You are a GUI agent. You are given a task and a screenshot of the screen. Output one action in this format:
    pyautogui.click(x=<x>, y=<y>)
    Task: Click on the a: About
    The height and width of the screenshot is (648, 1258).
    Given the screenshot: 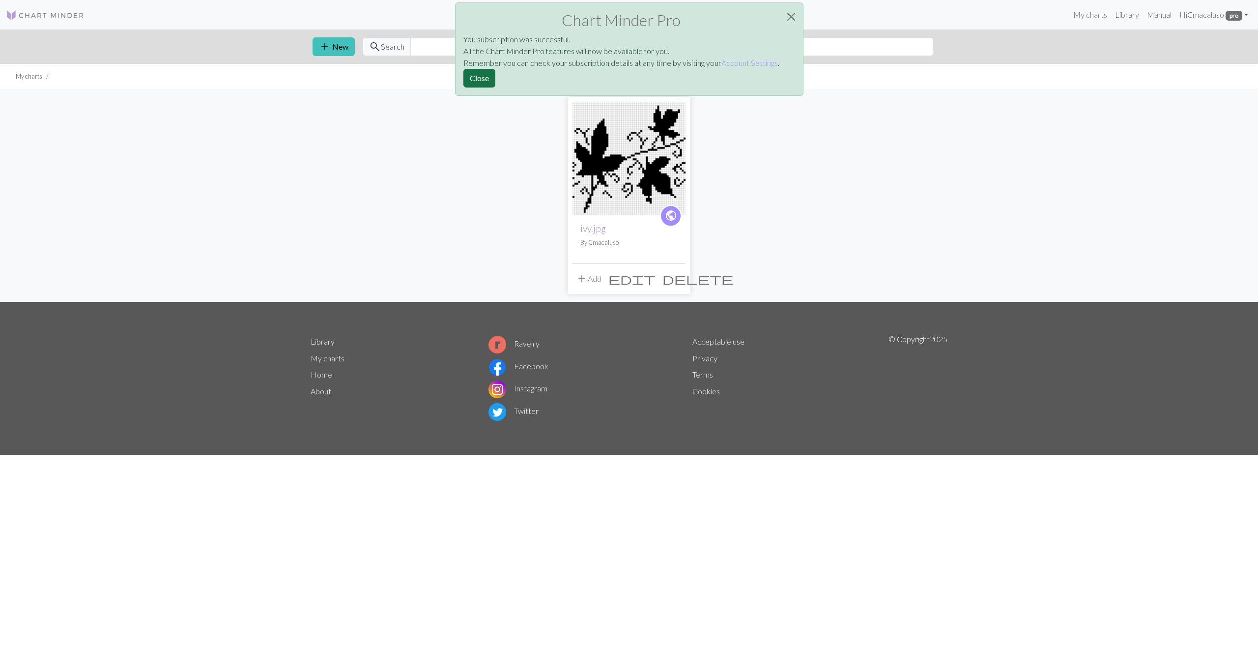 What is the action you would take?
    pyautogui.click(x=321, y=391)
    